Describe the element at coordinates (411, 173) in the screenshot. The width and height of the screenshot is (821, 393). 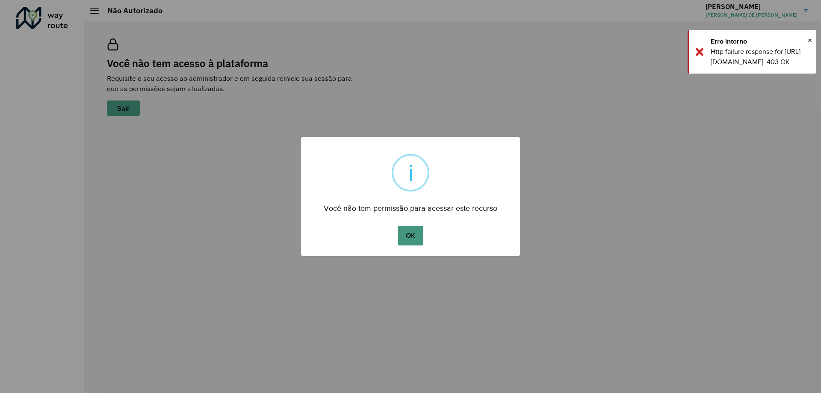
I see `div: i` at that location.